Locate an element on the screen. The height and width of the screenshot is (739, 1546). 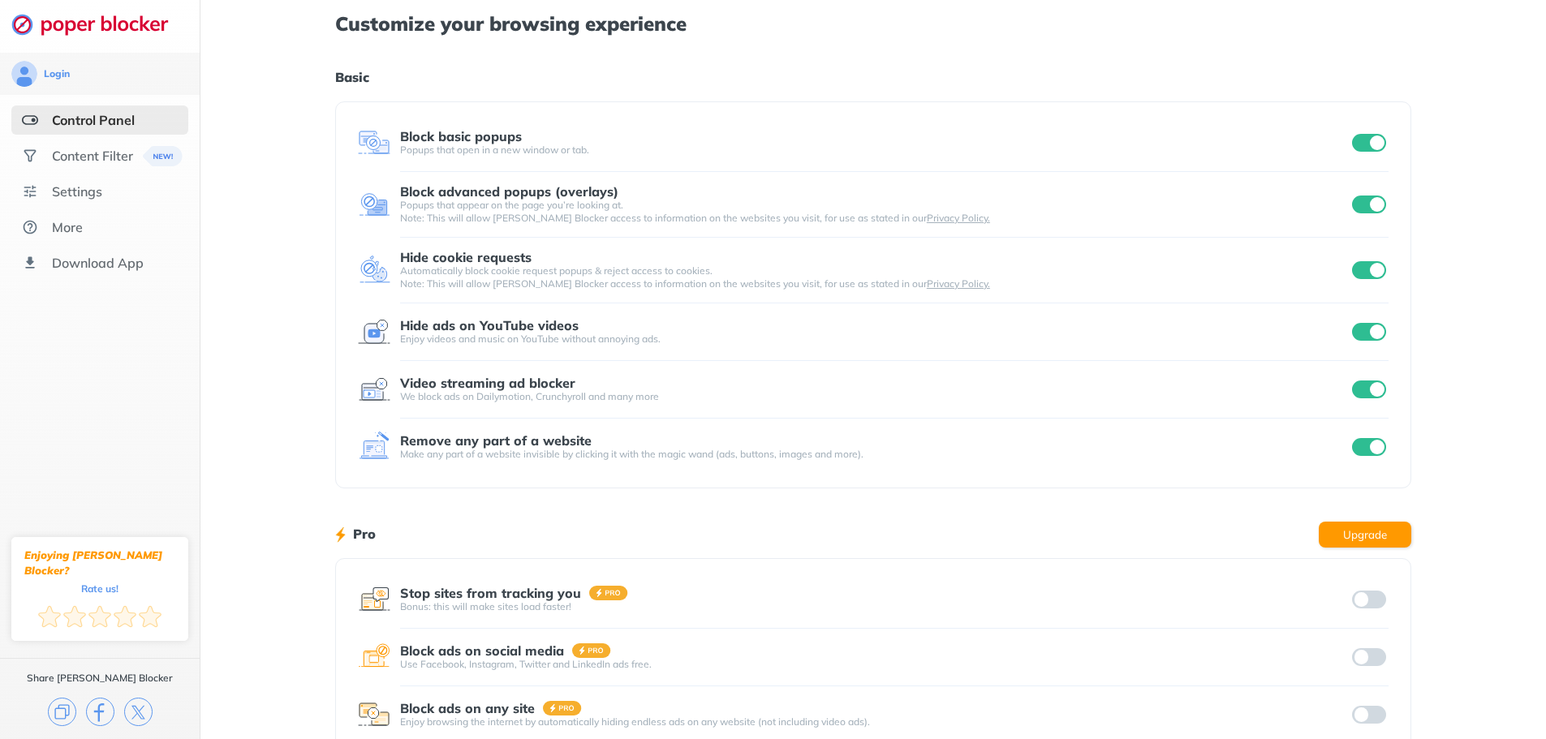
div: Hide ads on YouTube videos is located at coordinates (489, 326).